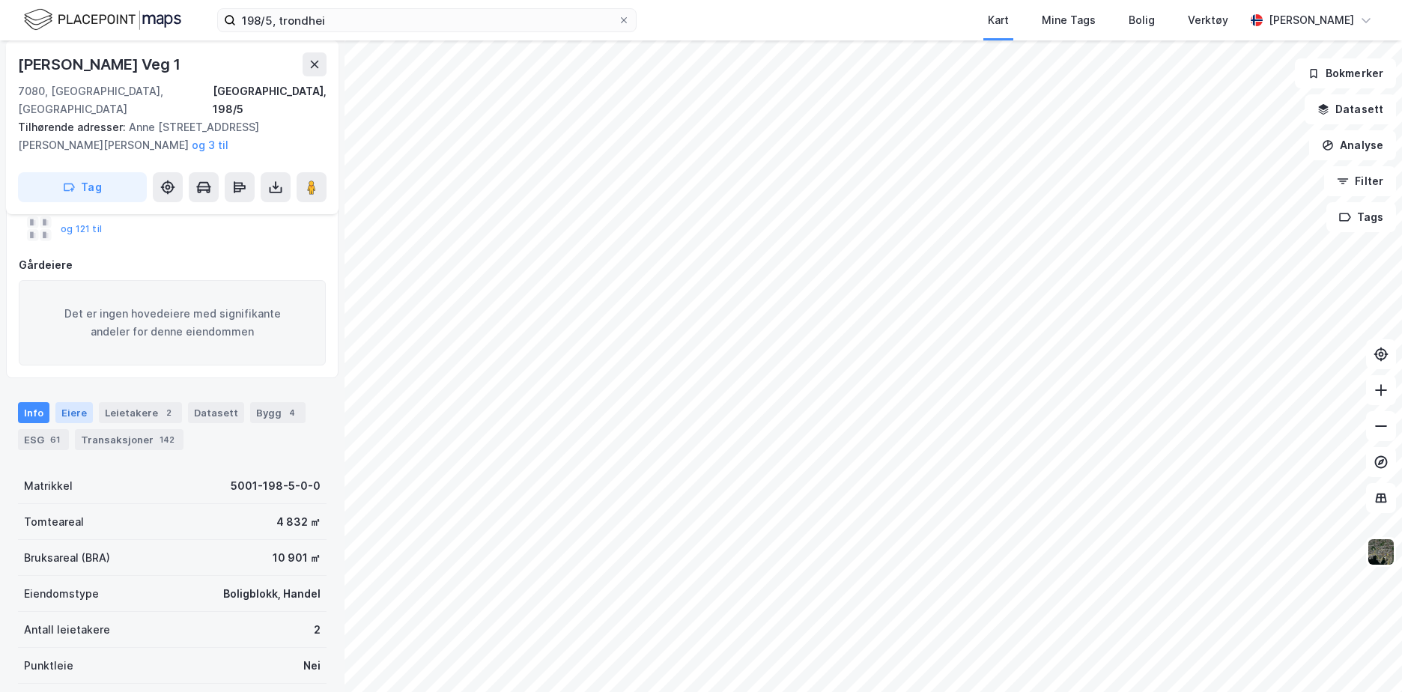 This screenshot has height=692, width=1402. Describe the element at coordinates (140, 413) in the screenshot. I see `div: Leietakere` at that location.